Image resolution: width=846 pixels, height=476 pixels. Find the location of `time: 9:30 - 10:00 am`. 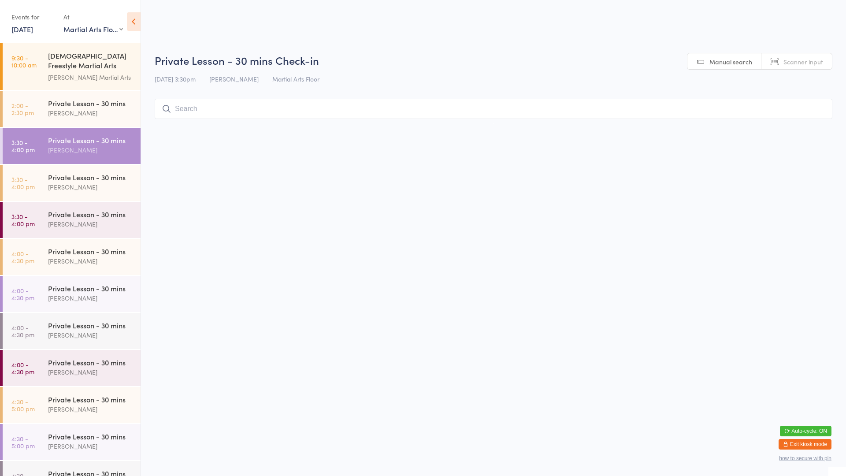

time: 9:30 - 10:00 am is located at coordinates (24, 61).